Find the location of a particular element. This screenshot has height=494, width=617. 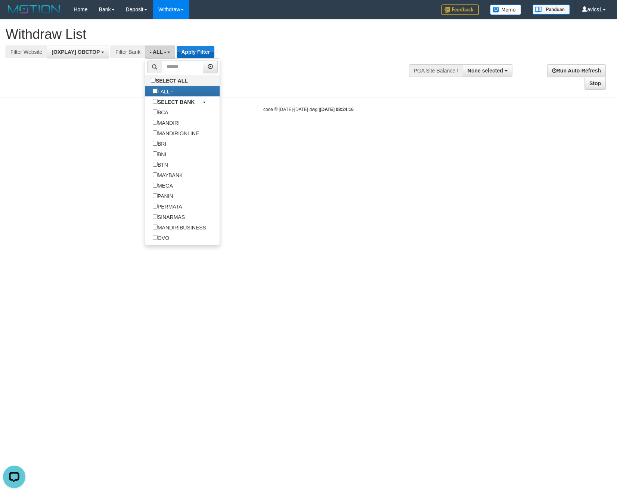

div: Filter Bank is located at coordinates (128, 52).